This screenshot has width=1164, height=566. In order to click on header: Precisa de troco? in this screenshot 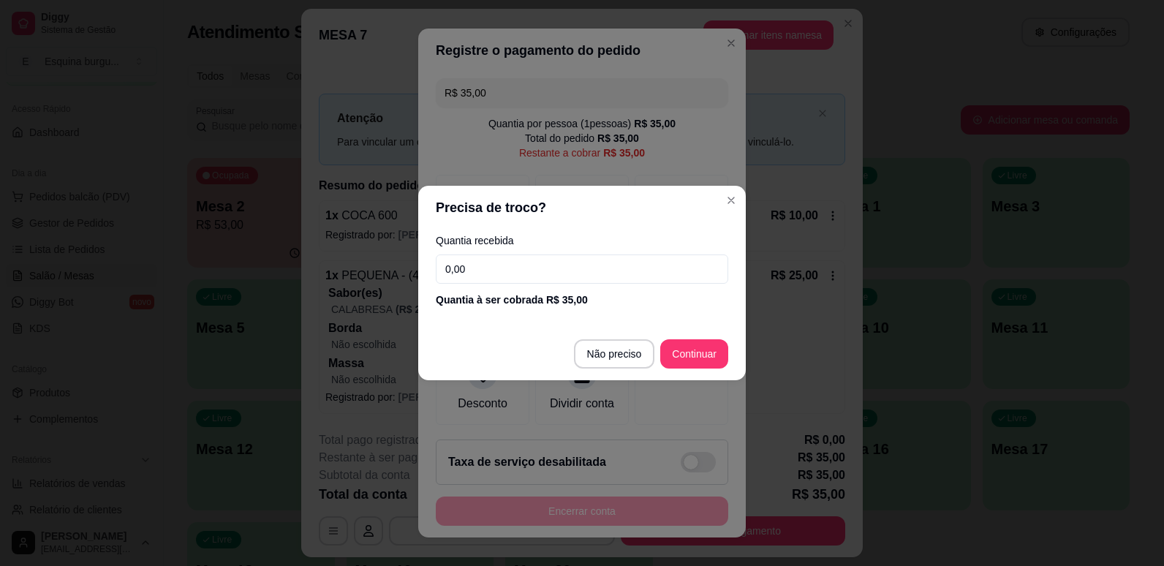, I will do `click(582, 208)`.